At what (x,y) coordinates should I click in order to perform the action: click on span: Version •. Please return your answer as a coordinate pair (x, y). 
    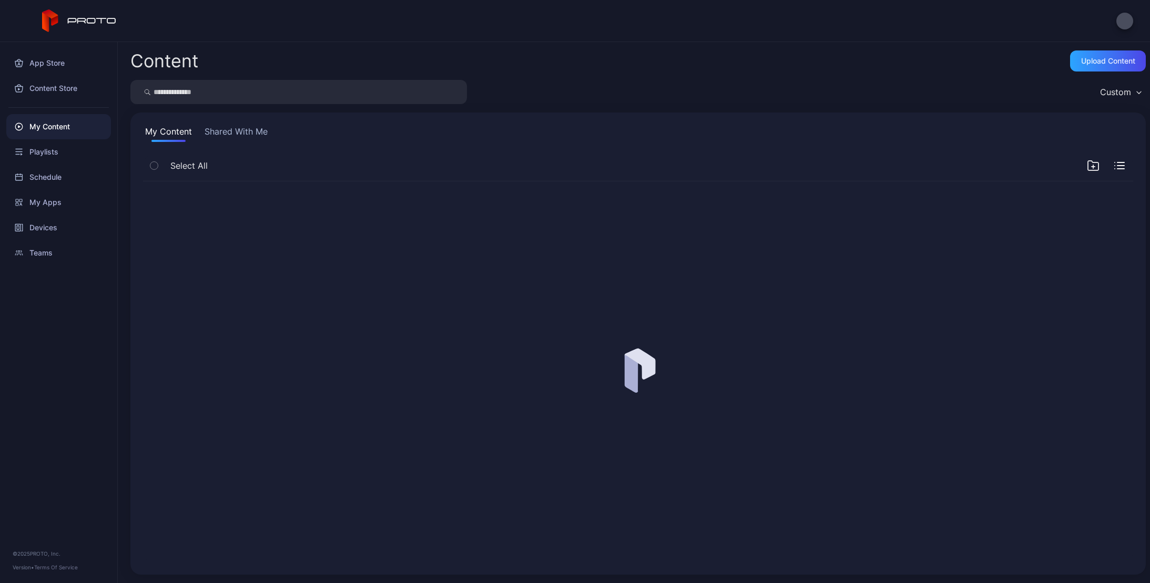
    Looking at the image, I should click on (23, 568).